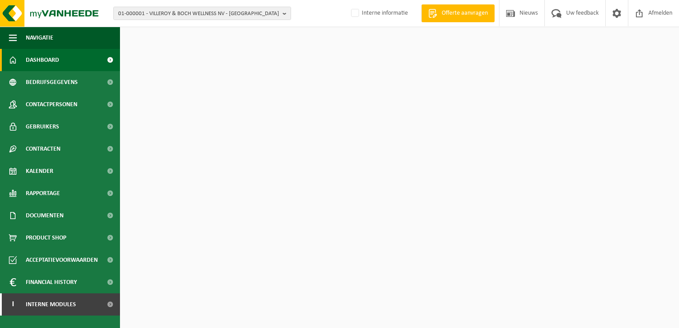 The width and height of the screenshot is (679, 328). I want to click on span: Acceptatievoorwaarden, so click(62, 260).